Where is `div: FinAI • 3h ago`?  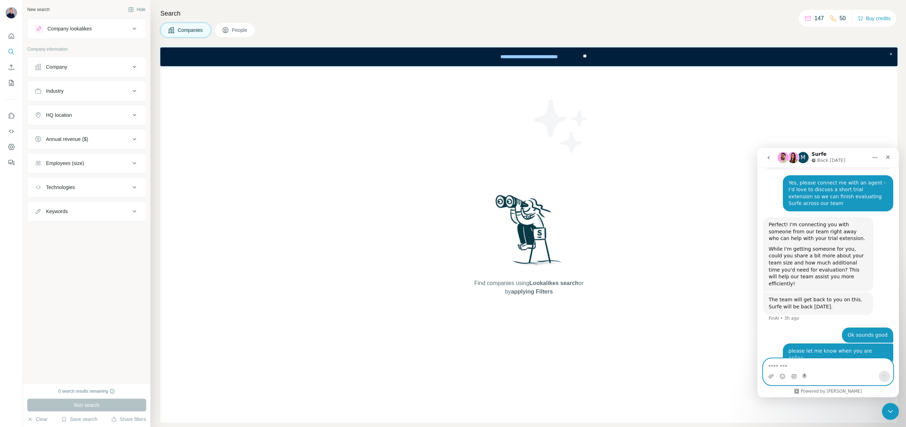 div: FinAI • 3h ago is located at coordinates (27, 170).